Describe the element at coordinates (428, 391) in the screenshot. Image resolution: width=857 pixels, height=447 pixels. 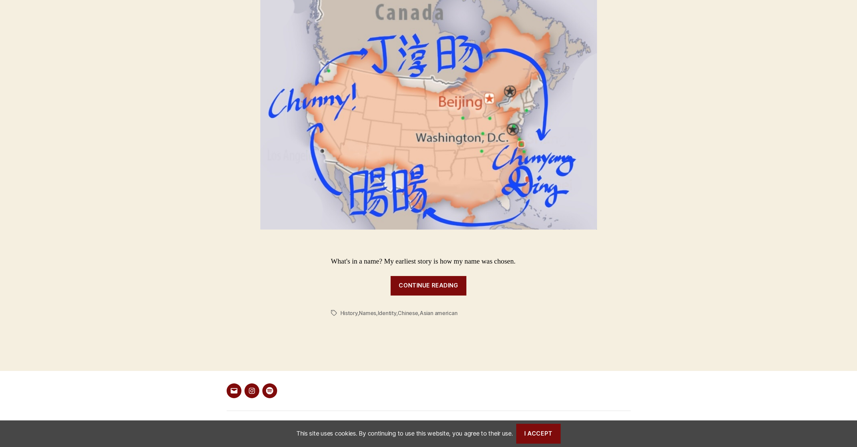
I see `nav: Social links` at that location.